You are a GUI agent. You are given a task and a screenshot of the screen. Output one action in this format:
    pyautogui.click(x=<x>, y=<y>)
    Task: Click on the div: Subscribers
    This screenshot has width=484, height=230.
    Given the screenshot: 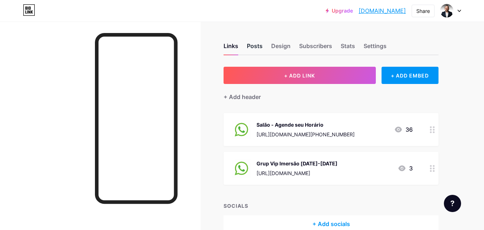 What is the action you would take?
    pyautogui.click(x=316, y=48)
    